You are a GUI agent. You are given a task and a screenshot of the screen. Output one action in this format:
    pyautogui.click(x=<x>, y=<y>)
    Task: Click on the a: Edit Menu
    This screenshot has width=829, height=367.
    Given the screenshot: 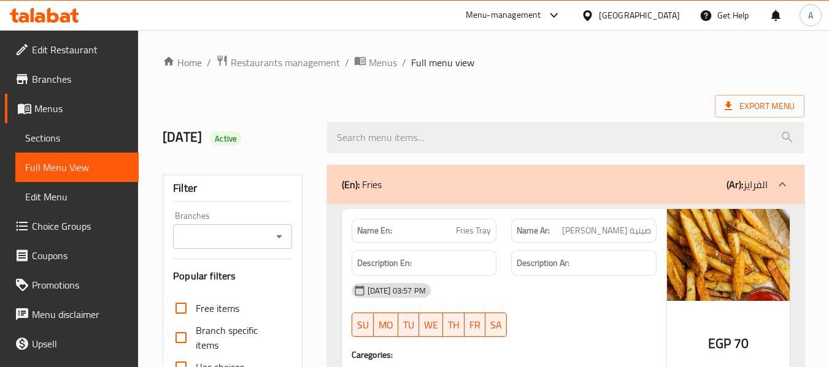 What is the action you would take?
    pyautogui.click(x=77, y=197)
    